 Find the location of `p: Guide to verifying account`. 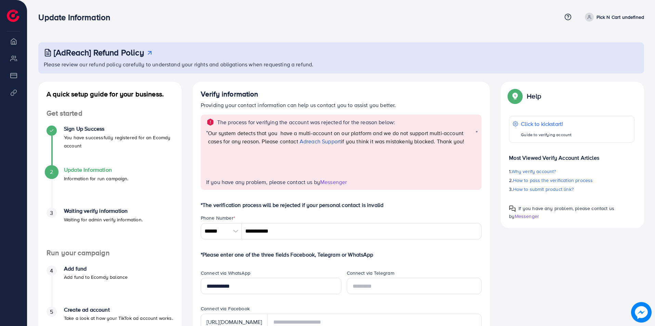

p: Guide to verifying account is located at coordinates (547, 135).